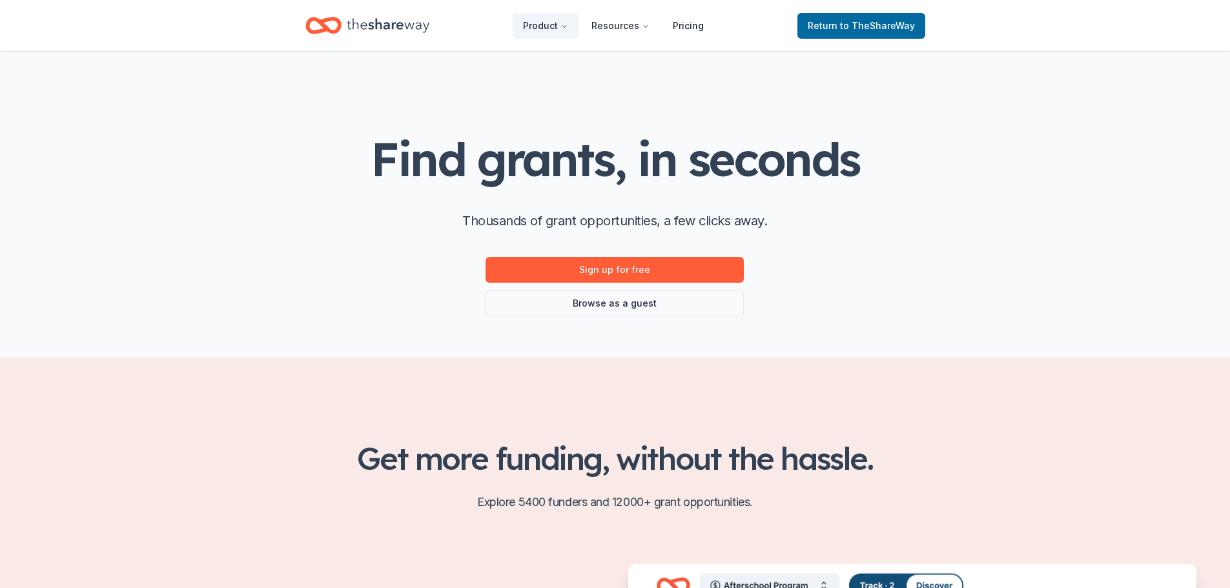 The image size is (1230, 588). Describe the element at coordinates (615, 502) in the screenshot. I see `p: Explore 5400 funders and 12000+ grant opportunities.` at that location.